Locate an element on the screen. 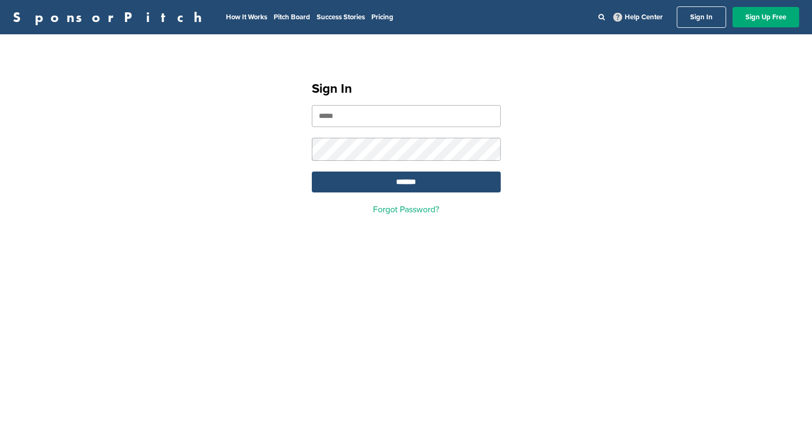 Image resolution: width=812 pixels, height=431 pixels. a: Sign Up Free is located at coordinates (766, 17).